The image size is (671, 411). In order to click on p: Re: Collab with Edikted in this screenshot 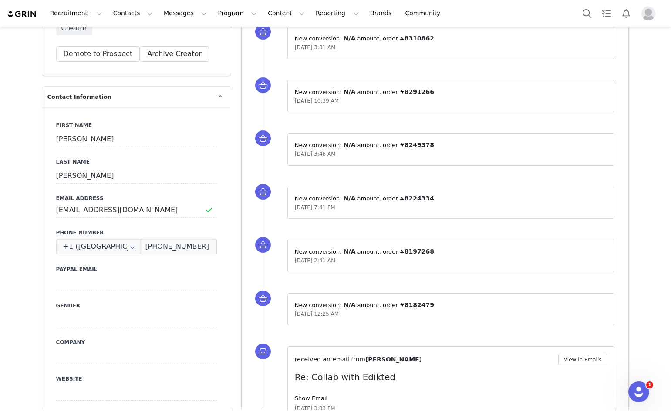, I will do `click(451, 377)`.